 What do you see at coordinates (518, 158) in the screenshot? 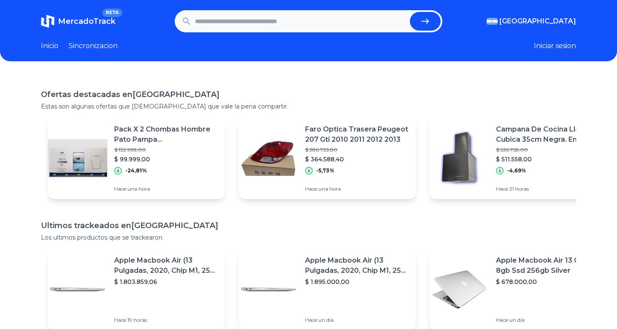
I see `a: Featured imageCampana De Cocina Llanos Cubica 35cm Negra. Envio + Llanos$ 536.758,00$ 511.558,00-...` at bounding box center [518, 158].